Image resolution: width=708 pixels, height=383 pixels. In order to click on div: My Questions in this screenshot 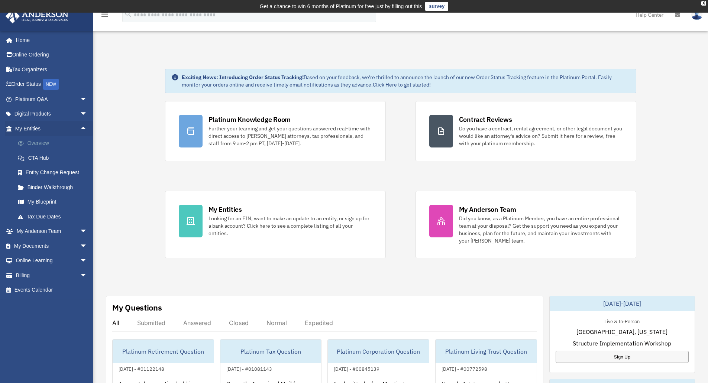, I will do `click(137, 308)`.